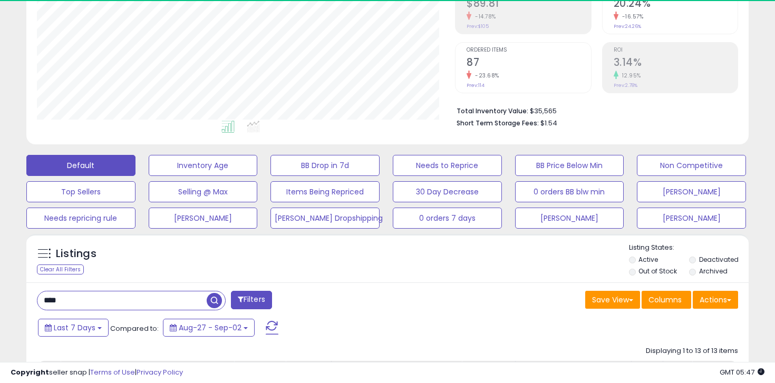 Image resolution: width=775 pixels, height=383 pixels. Describe the element at coordinates (30, 372) in the screenshot. I see `strong: Copyright` at that location.